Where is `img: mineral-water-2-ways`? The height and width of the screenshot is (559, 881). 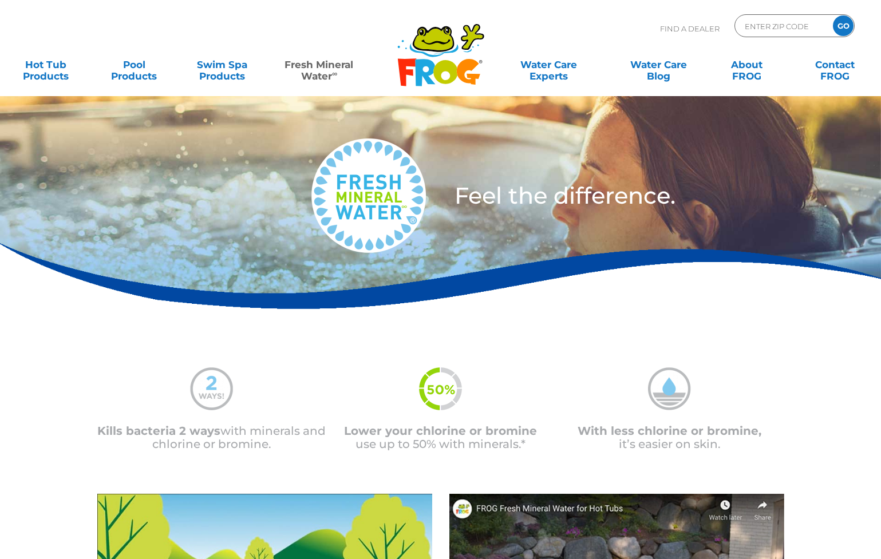
img: mineral-water-2-ways is located at coordinates (211, 389).